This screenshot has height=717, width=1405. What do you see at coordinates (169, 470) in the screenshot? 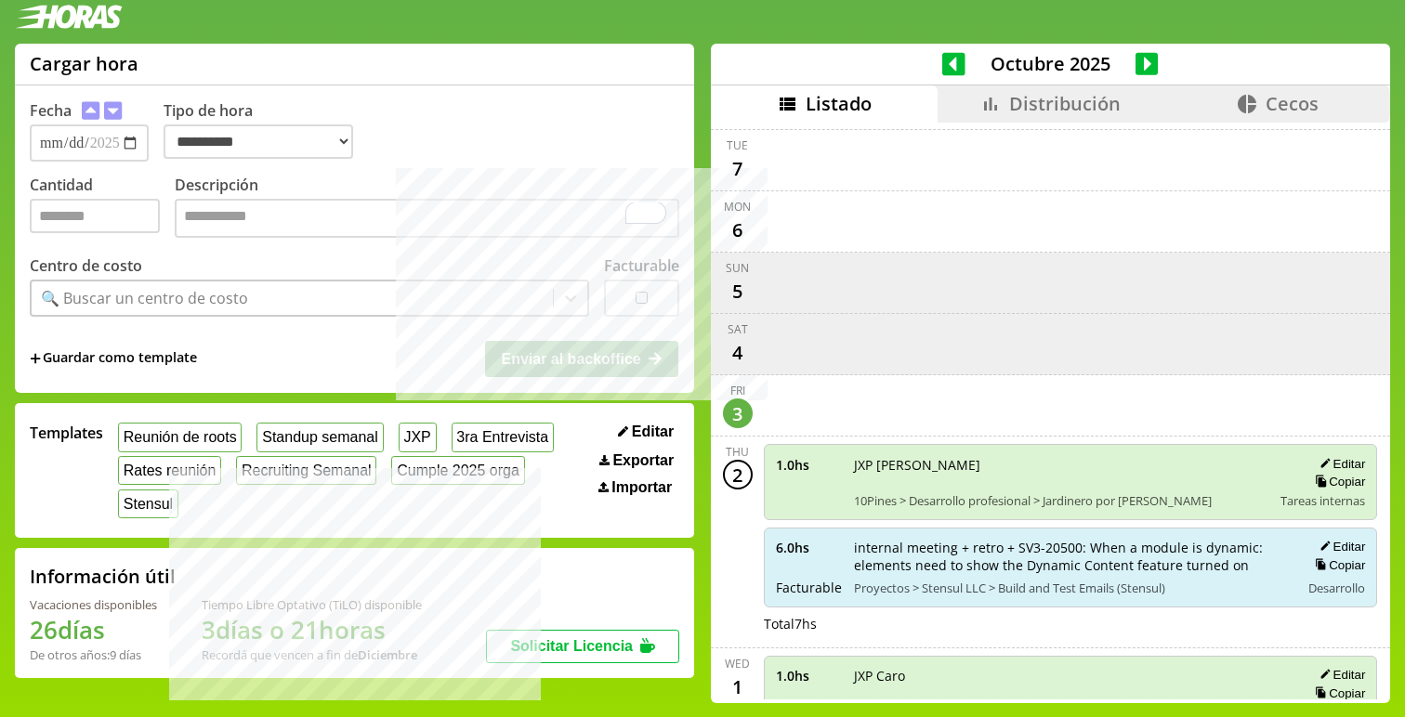
I see `button: Rates reunión` at bounding box center [169, 470].